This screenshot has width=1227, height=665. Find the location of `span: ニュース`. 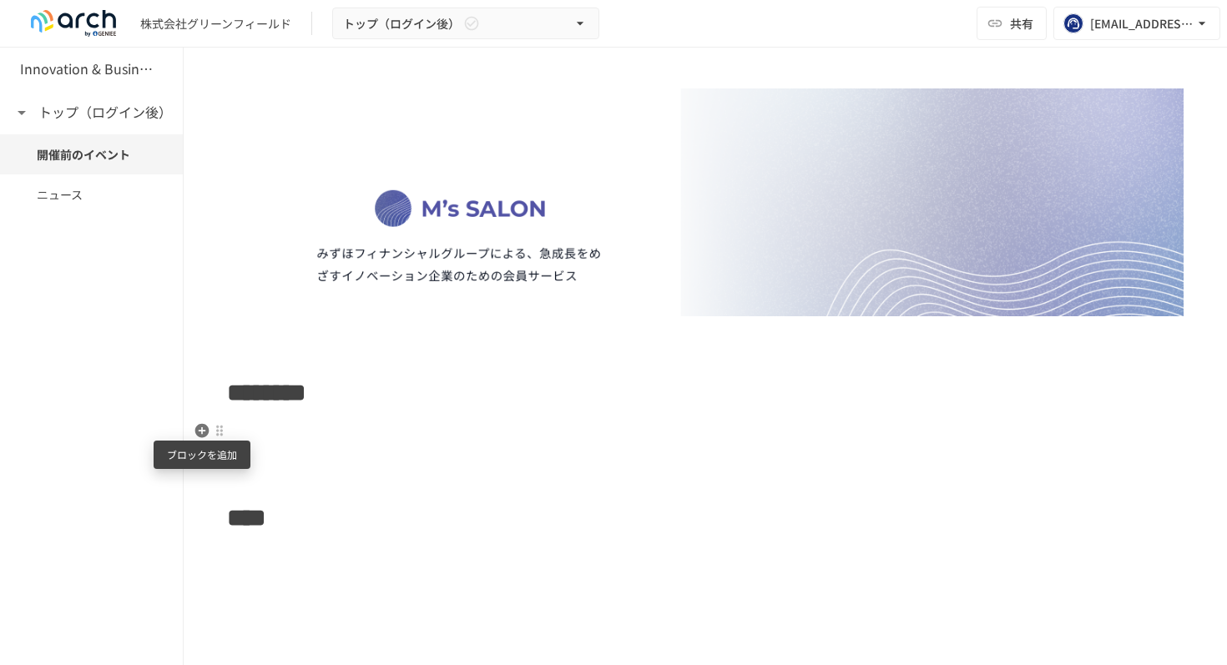

span: ニュース is located at coordinates (91, 195).